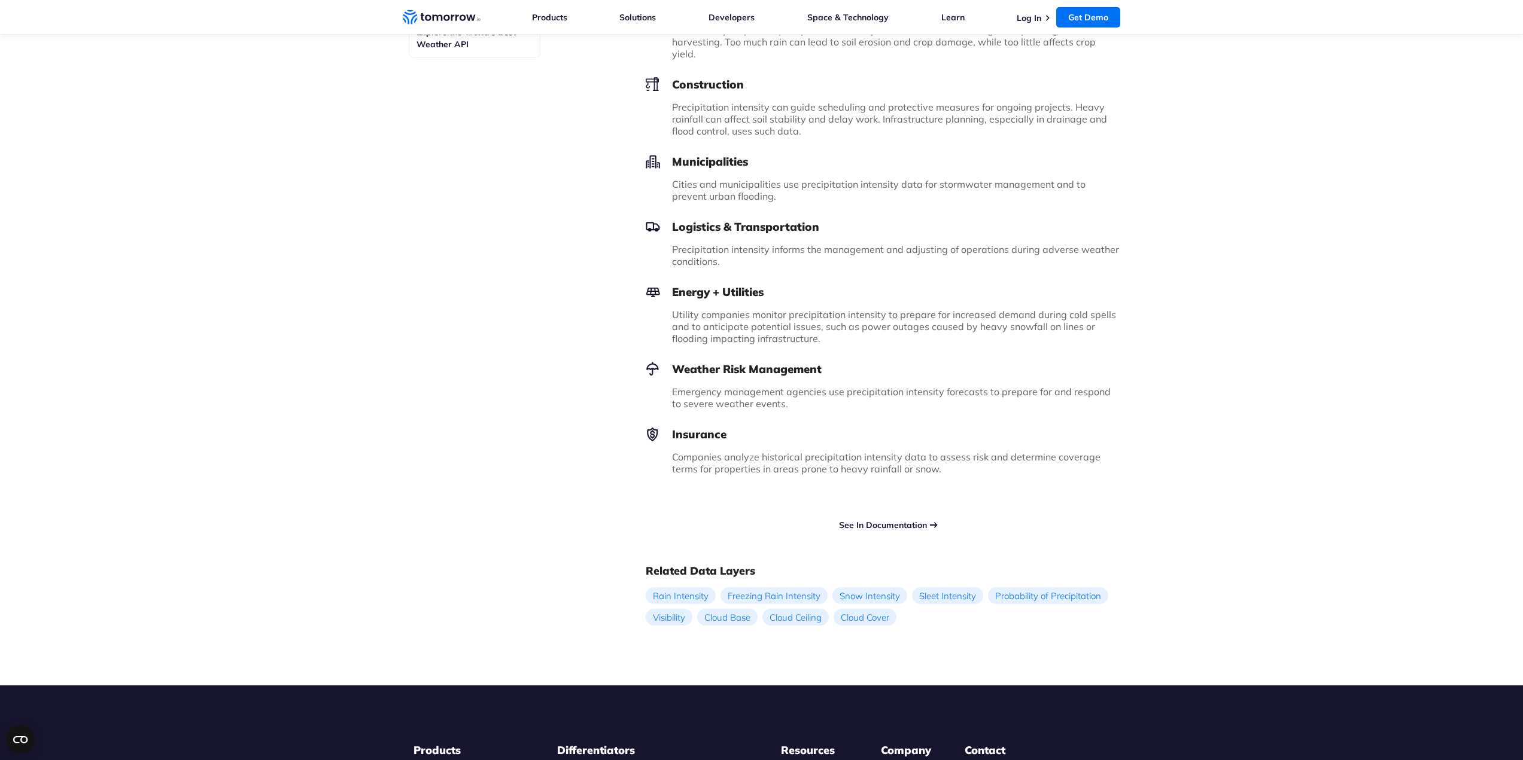 The width and height of the screenshot is (1523, 760). What do you see at coordinates (774, 596) in the screenshot?
I see `a: Freezing Rain Intensity` at bounding box center [774, 596].